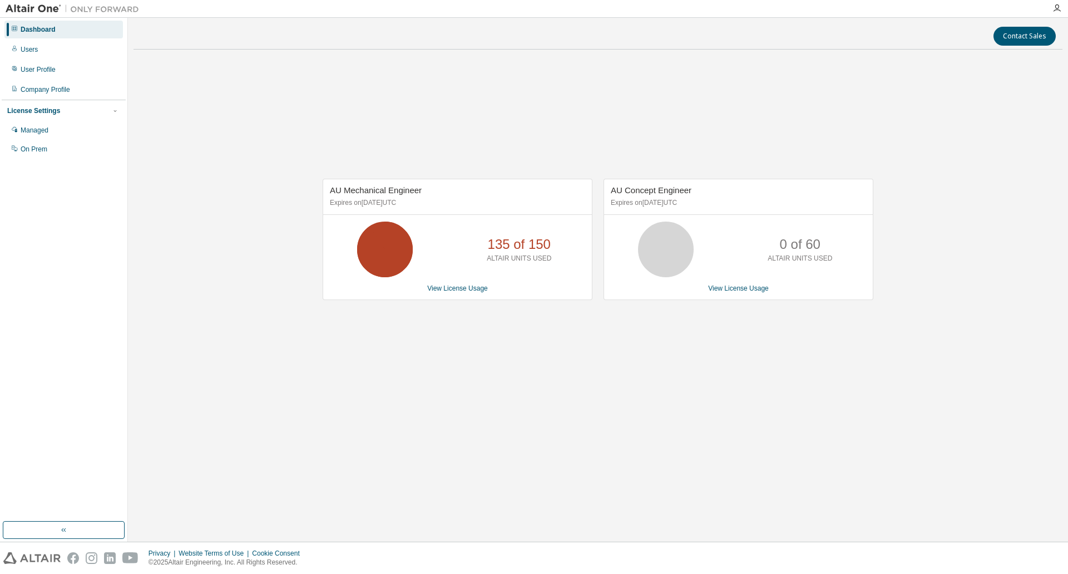 The image size is (1068, 574). I want to click on img: youtube.svg, so click(130, 557).